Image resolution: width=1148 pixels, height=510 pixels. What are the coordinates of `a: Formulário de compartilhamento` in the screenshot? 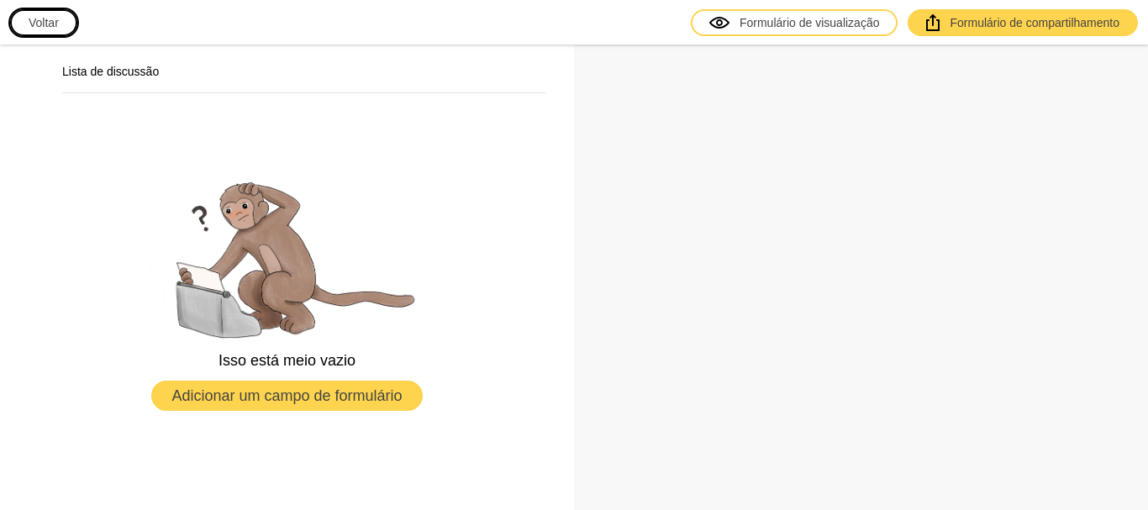 It's located at (1023, 23).